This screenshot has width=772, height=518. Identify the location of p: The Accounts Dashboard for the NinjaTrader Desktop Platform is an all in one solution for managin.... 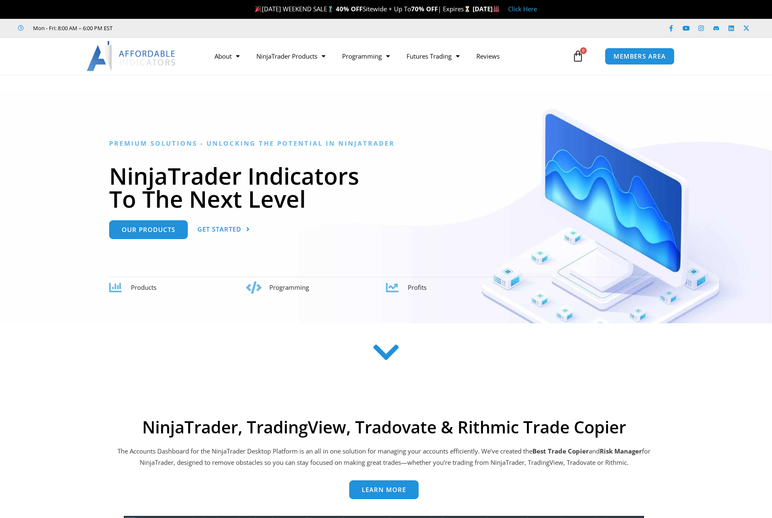
(384, 457).